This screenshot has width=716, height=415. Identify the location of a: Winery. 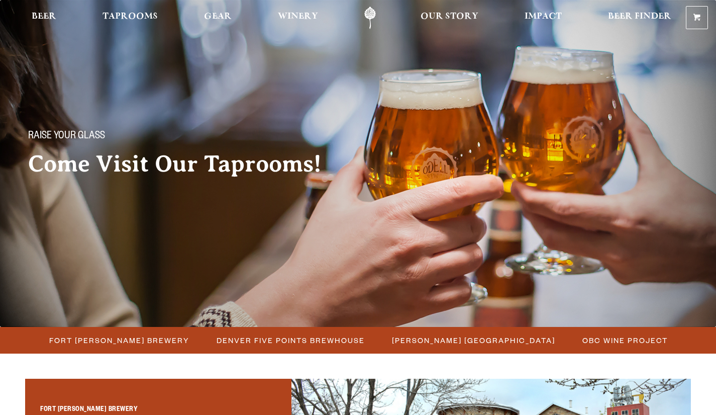
(298, 18).